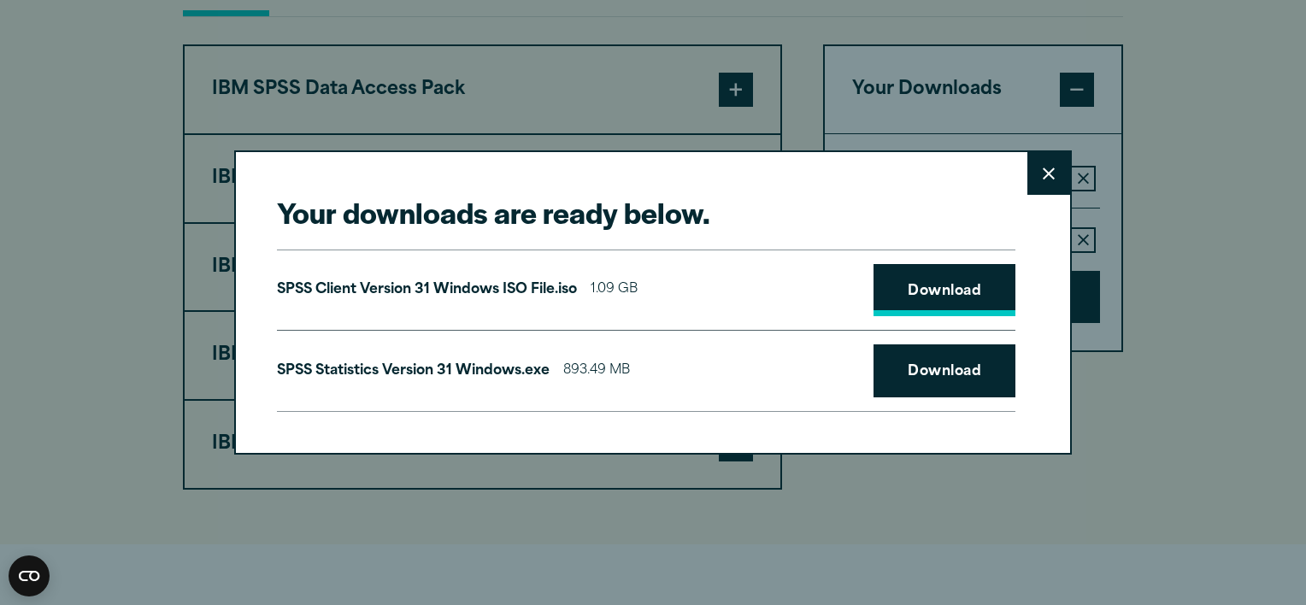 This screenshot has width=1306, height=605. Describe the element at coordinates (427, 290) in the screenshot. I see `p: SPSS Client Version 31 Windows ISO File.iso` at that location.